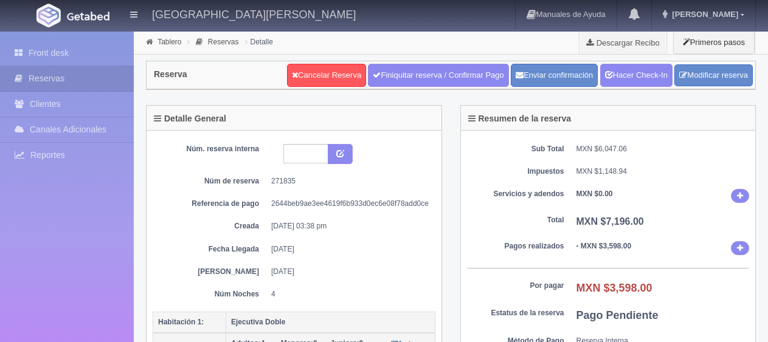 The height and width of the screenshot is (342, 768). What do you see at coordinates (259, 41) in the screenshot?
I see `li: Detalle` at bounding box center [259, 41].